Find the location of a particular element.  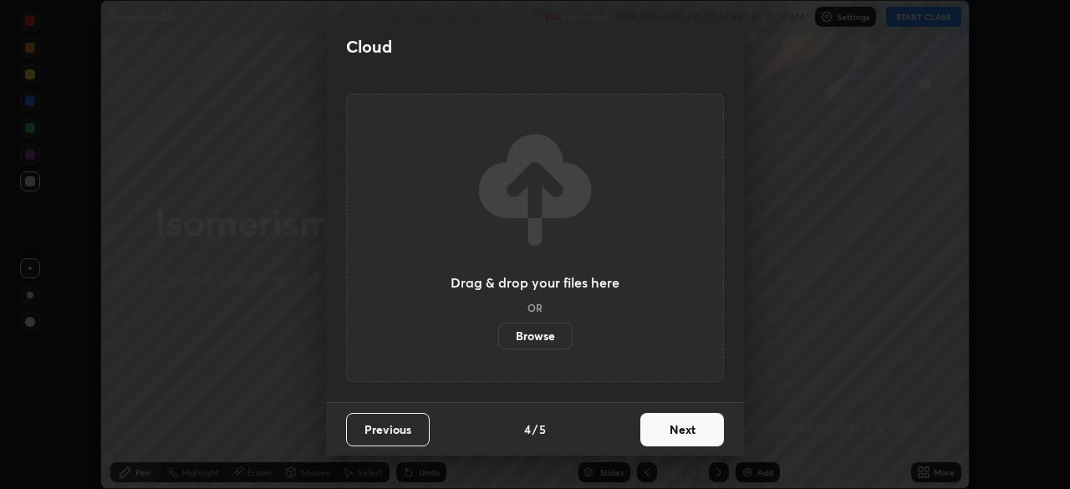

h4: 5 is located at coordinates (543, 429).